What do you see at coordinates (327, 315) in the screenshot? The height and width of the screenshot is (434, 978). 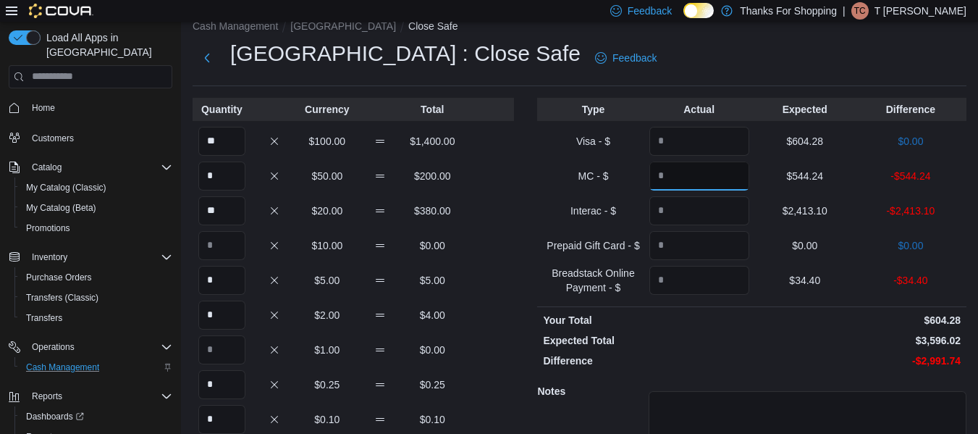 I see `p: $2.00` at bounding box center [327, 315].